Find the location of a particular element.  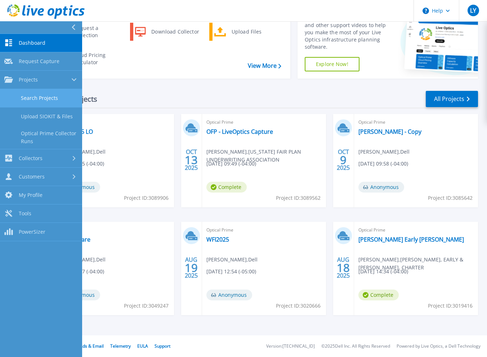

span: PowerSizer is located at coordinates (32, 232).